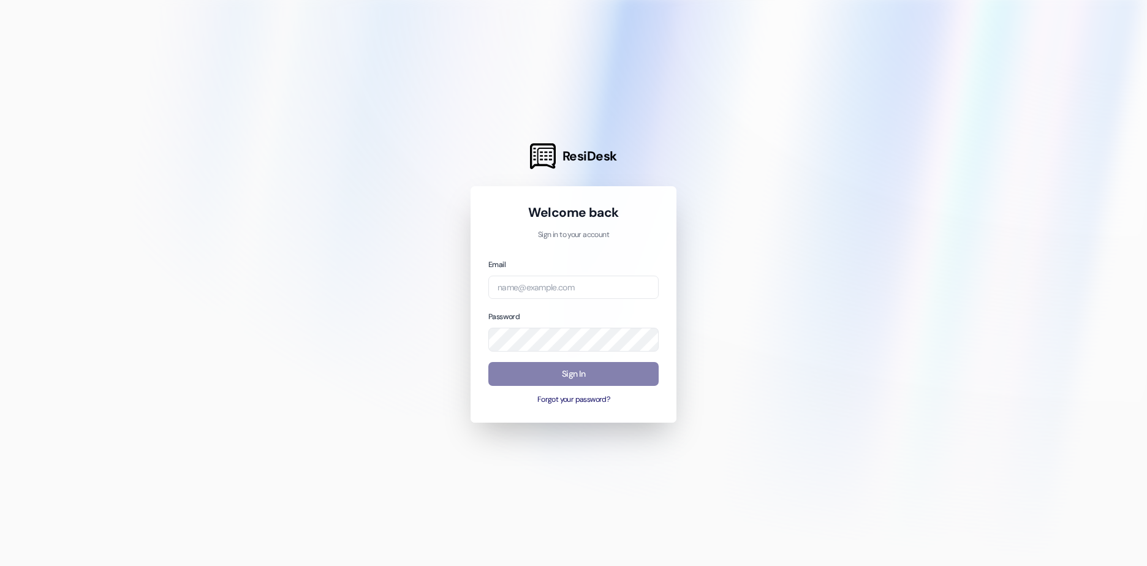  I want to click on label: Password, so click(504, 317).